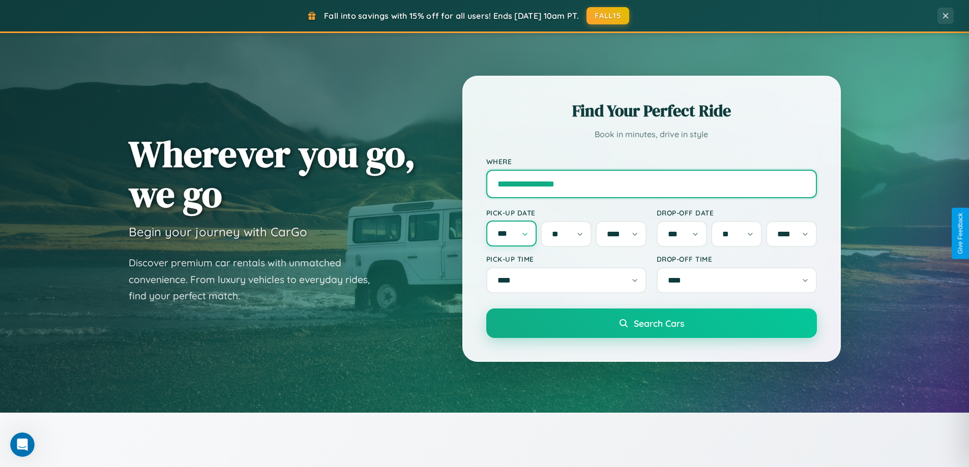  I want to click on h2: Find Your Perfect Ride, so click(652, 111).